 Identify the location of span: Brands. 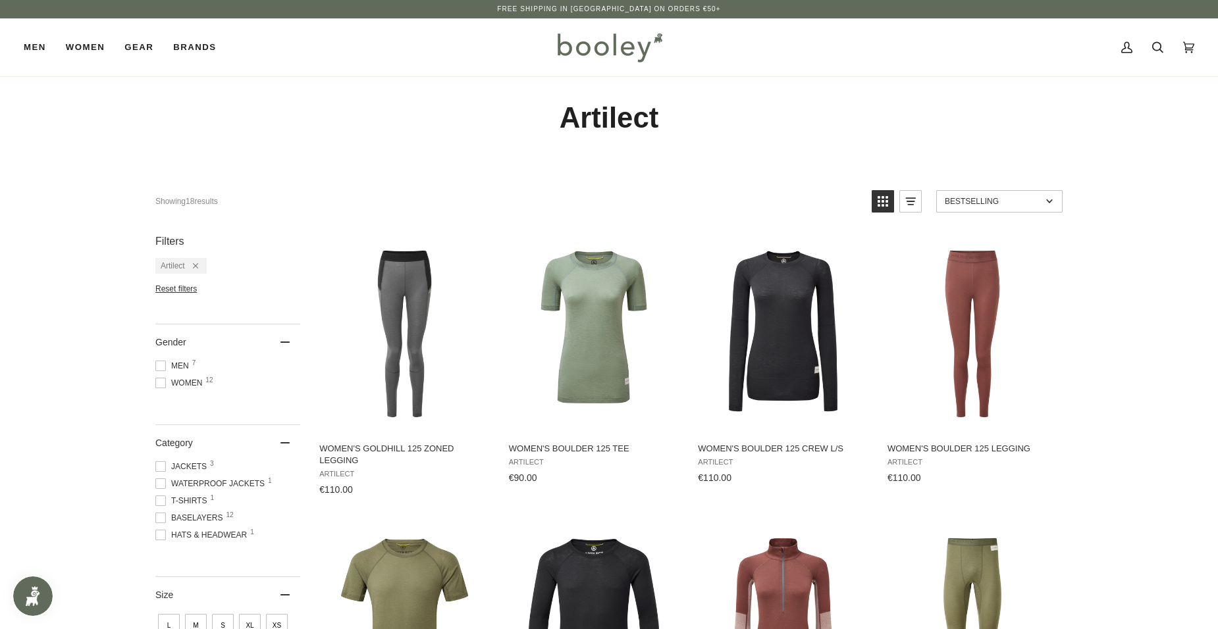
(194, 47).